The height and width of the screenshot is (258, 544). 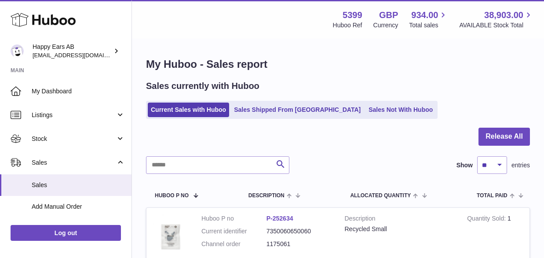 What do you see at coordinates (234, 244) in the screenshot?
I see `dt: Channel order` at bounding box center [234, 244].